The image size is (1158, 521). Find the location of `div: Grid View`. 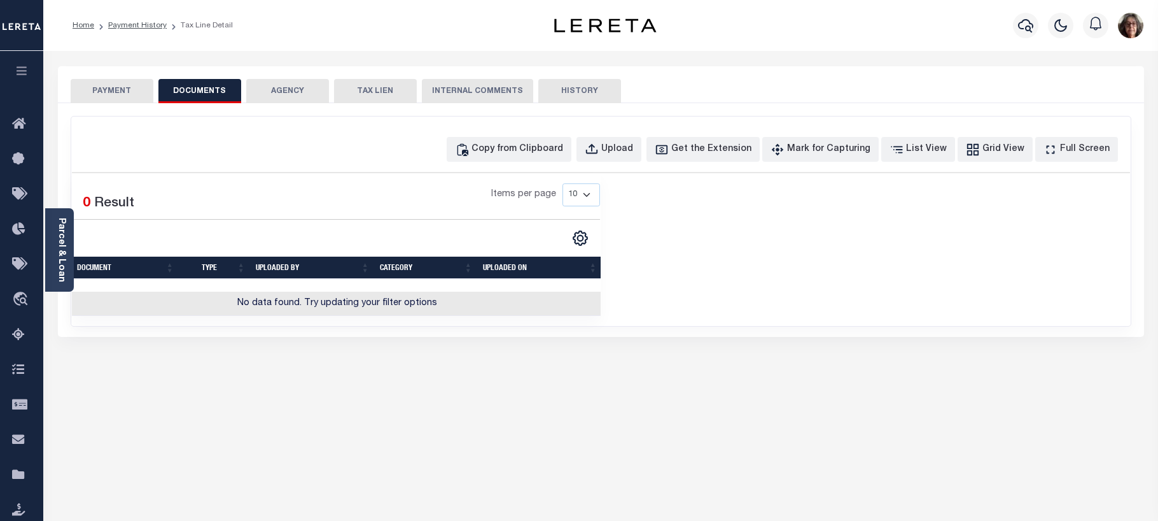

div: Grid View is located at coordinates (1004, 150).